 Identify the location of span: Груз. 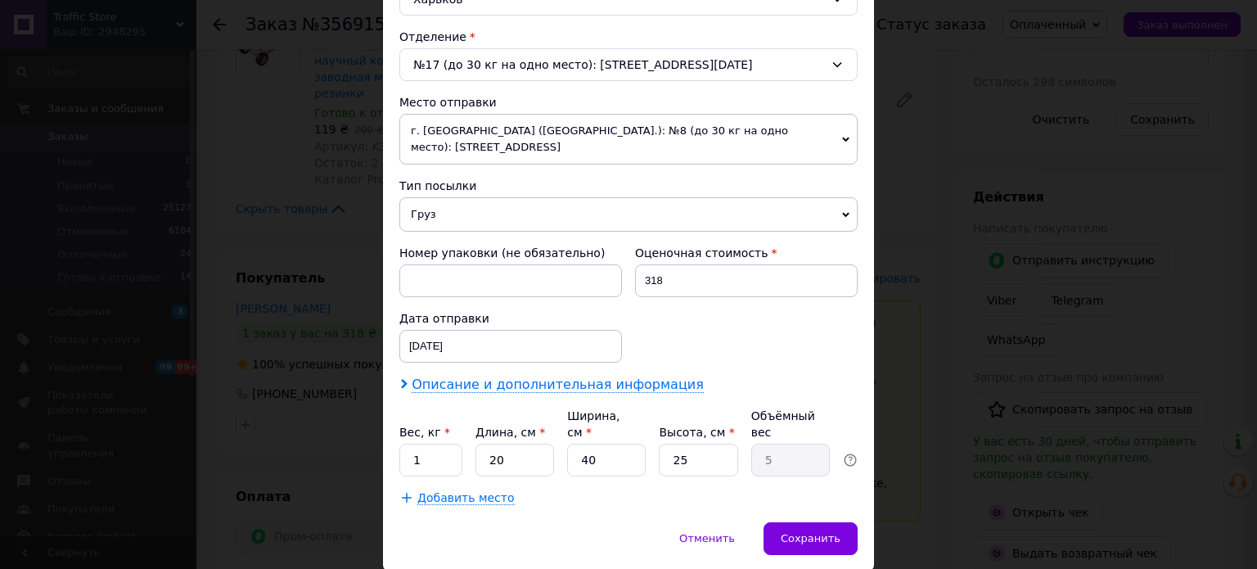
(628, 214).